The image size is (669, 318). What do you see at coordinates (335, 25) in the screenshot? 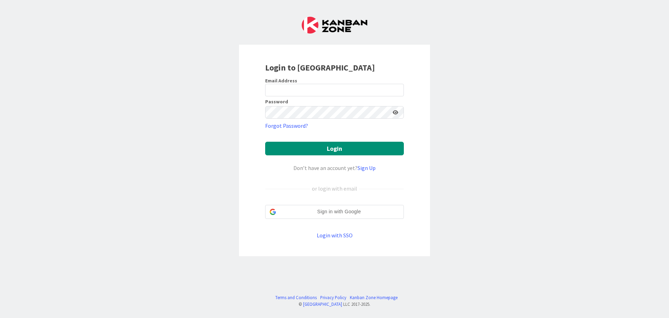
I see `img: Kanban Zone` at bounding box center [335, 25].